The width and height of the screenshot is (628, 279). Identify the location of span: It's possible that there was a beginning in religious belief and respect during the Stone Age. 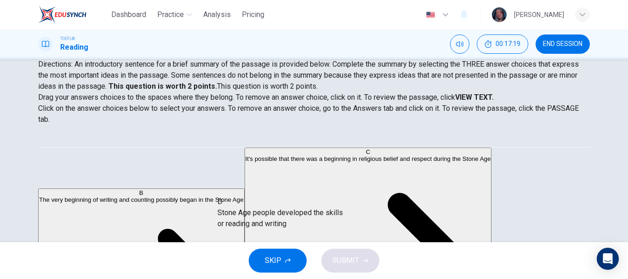
(368, 159).